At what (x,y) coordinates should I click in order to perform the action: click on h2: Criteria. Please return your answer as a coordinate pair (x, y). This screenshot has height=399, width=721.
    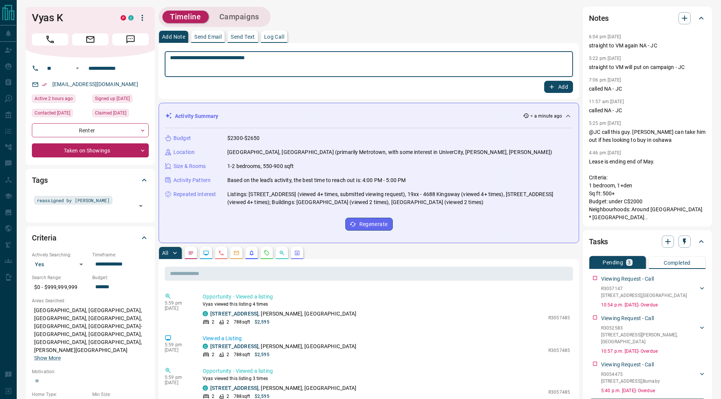
    Looking at the image, I should click on (44, 238).